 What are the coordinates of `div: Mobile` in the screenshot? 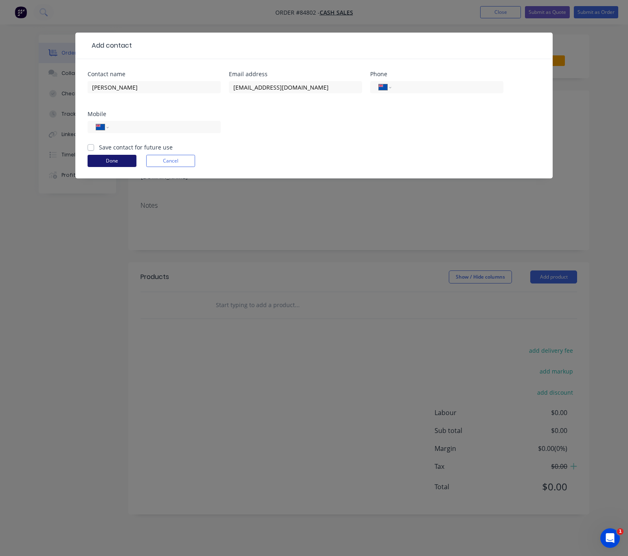 It's located at (154, 114).